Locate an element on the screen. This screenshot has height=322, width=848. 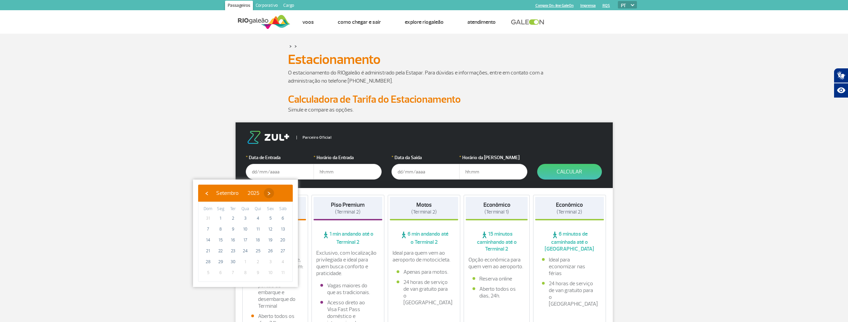
a: Cargo is located at coordinates (289, 6).